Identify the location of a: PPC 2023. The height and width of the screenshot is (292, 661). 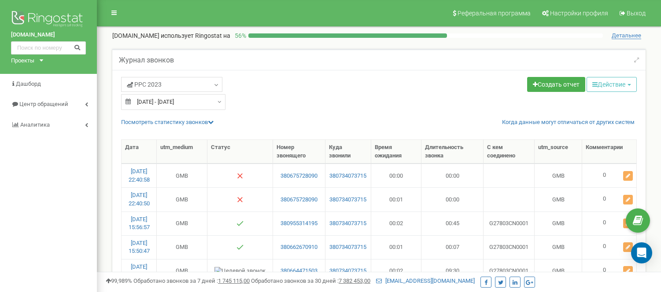
(172, 85).